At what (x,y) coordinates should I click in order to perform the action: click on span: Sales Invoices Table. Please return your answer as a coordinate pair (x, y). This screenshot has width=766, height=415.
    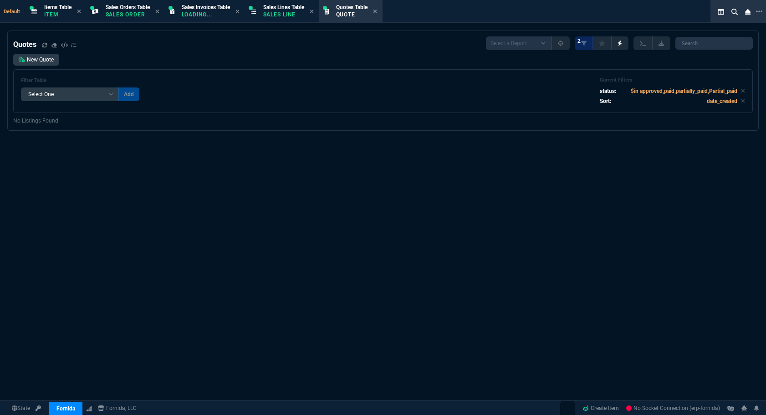
    Looking at the image, I should click on (206, 7).